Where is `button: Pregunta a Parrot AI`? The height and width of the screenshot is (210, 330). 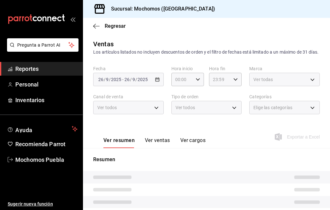 button: Pregunta a Parrot AI is located at coordinates (43, 45).